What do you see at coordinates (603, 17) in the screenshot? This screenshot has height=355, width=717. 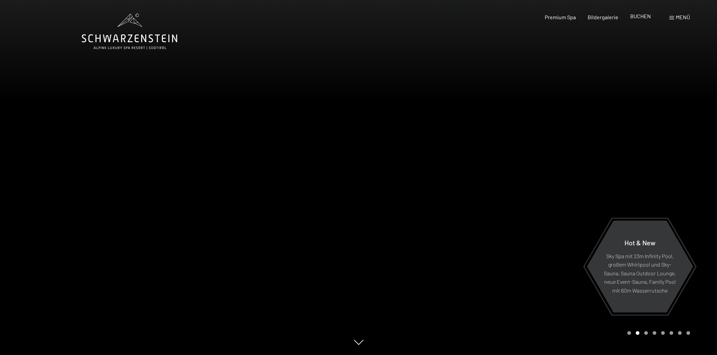 I see `a: Bildergalerie` at bounding box center [603, 17].